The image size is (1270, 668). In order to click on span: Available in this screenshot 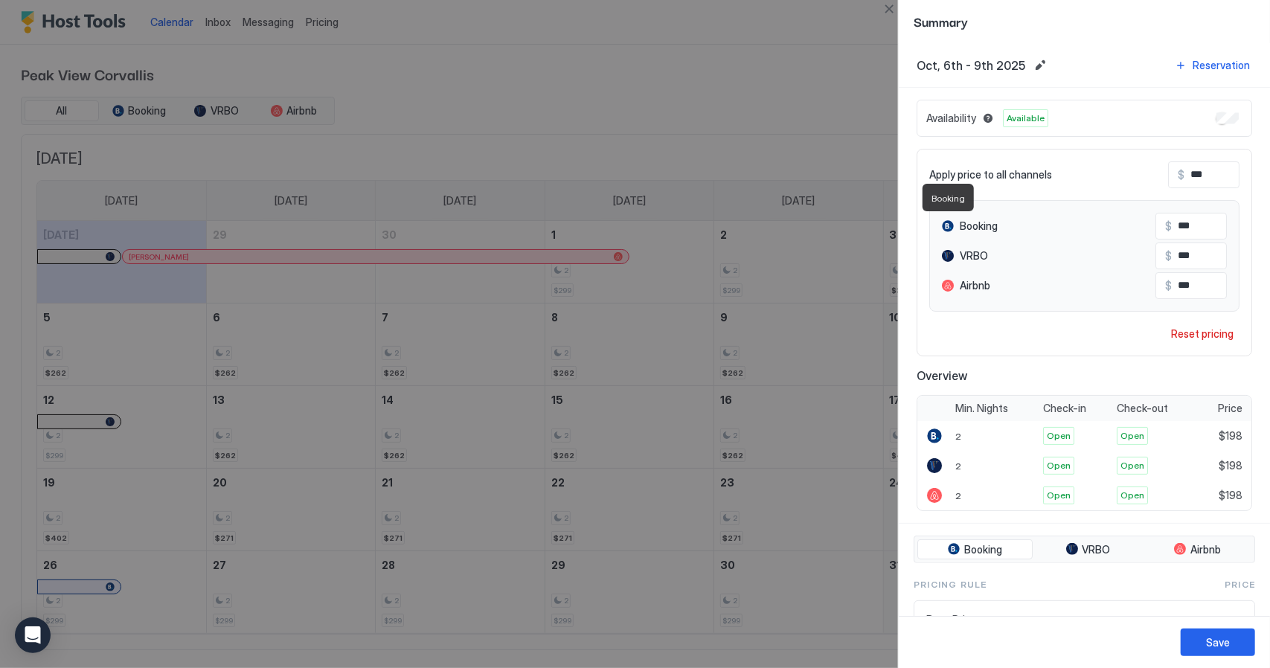, I will do `click(1025, 118)`.